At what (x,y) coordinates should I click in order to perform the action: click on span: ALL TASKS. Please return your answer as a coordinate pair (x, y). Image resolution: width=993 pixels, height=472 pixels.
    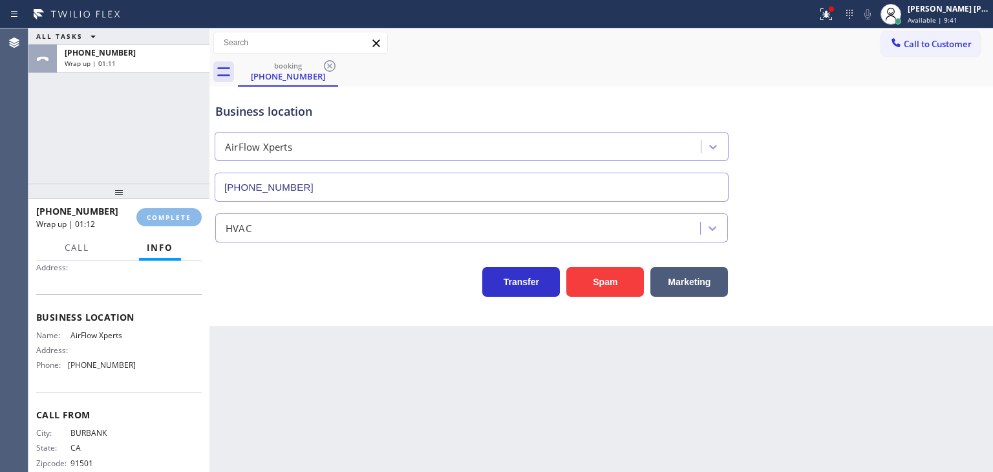
    Looking at the image, I should click on (59, 36).